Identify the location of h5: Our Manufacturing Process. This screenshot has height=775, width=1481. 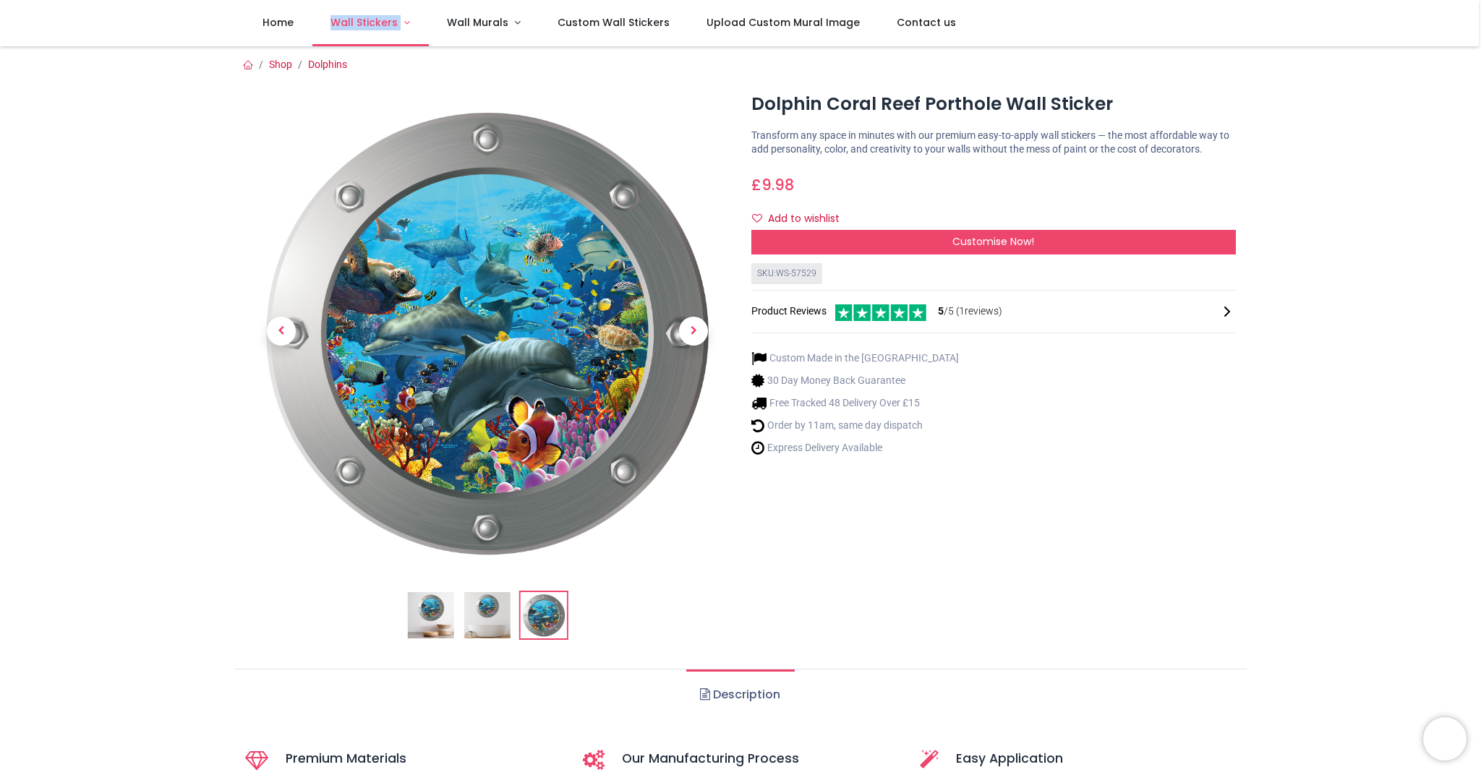
(760, 759).